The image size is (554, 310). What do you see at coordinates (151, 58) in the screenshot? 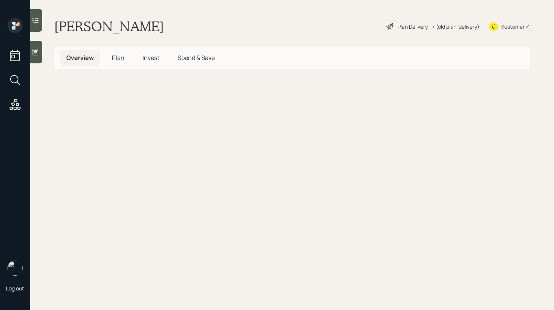
I see `span: Invest` at bounding box center [151, 58].